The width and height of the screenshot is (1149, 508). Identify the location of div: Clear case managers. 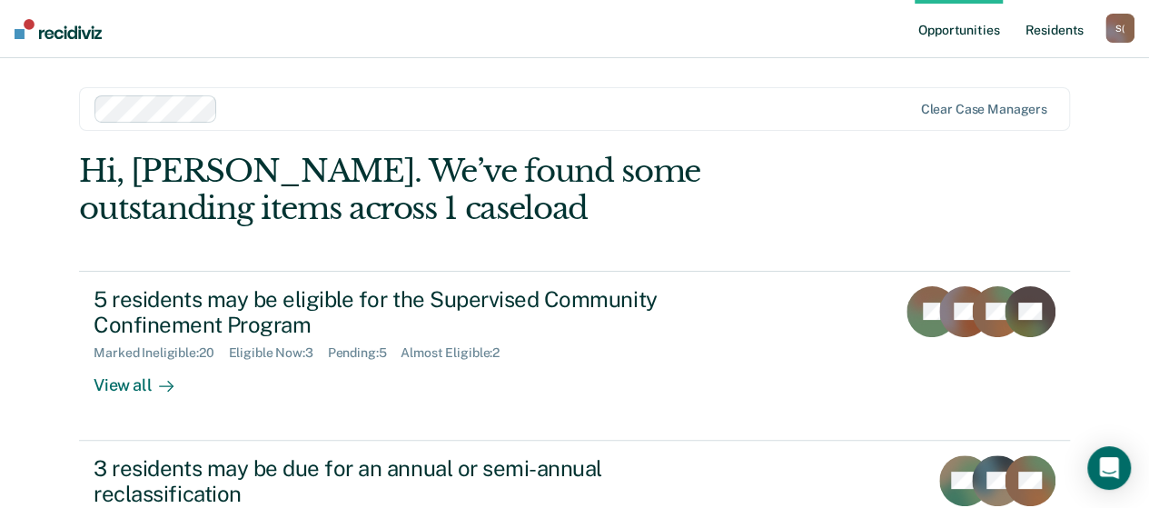
(983, 109).